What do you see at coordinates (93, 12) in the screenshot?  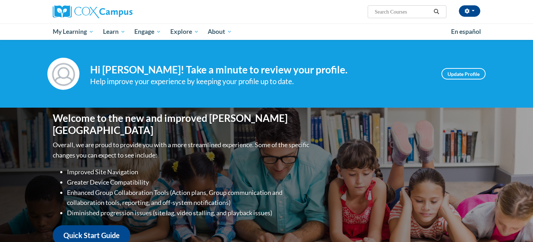 I see `img: Cox Campus` at bounding box center [93, 12].